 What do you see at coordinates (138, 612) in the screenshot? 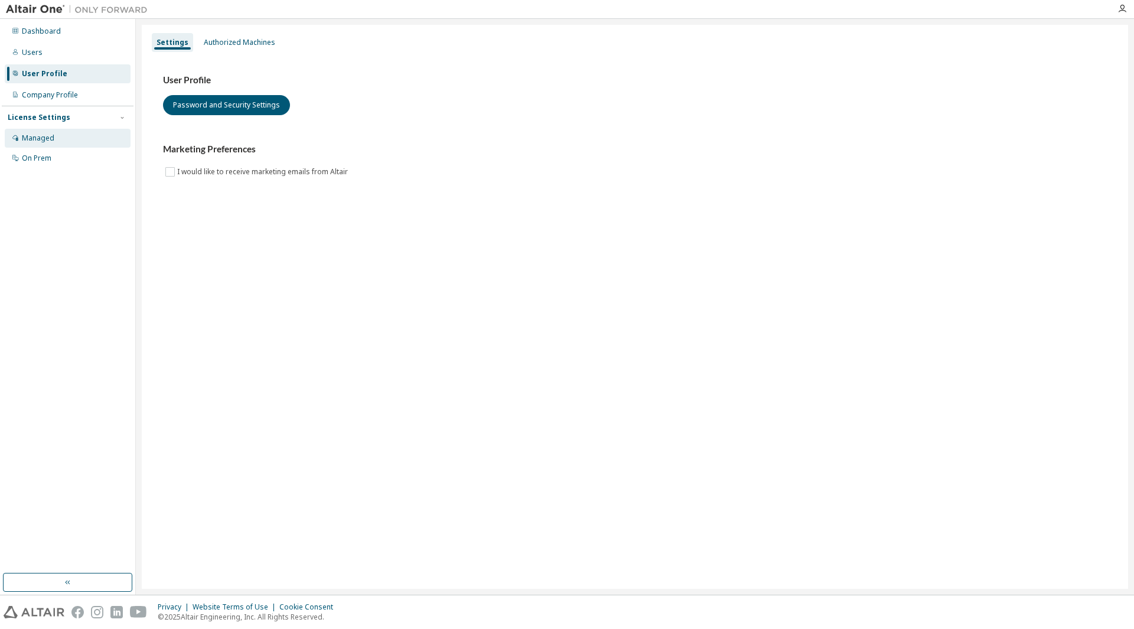
I see `img: youtube.svg` at bounding box center [138, 612].